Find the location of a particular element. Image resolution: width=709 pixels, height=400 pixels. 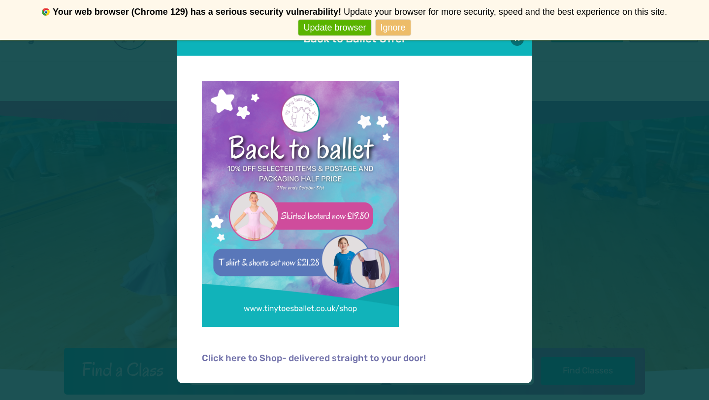

a: Ignore is located at coordinates (393, 28).